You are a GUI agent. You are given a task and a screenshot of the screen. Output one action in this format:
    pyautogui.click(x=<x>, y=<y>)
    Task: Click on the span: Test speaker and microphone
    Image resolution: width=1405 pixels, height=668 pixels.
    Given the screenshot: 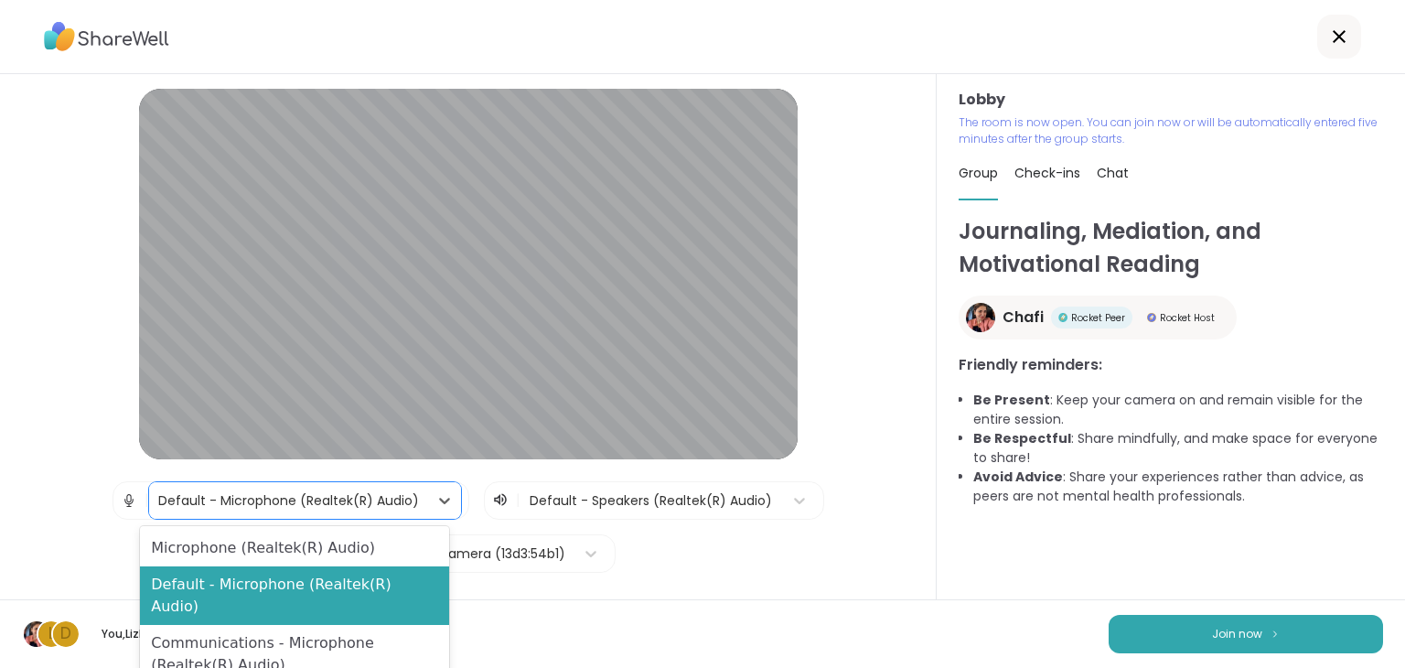 What is the action you would take?
    pyautogui.click(x=468, y=606)
    